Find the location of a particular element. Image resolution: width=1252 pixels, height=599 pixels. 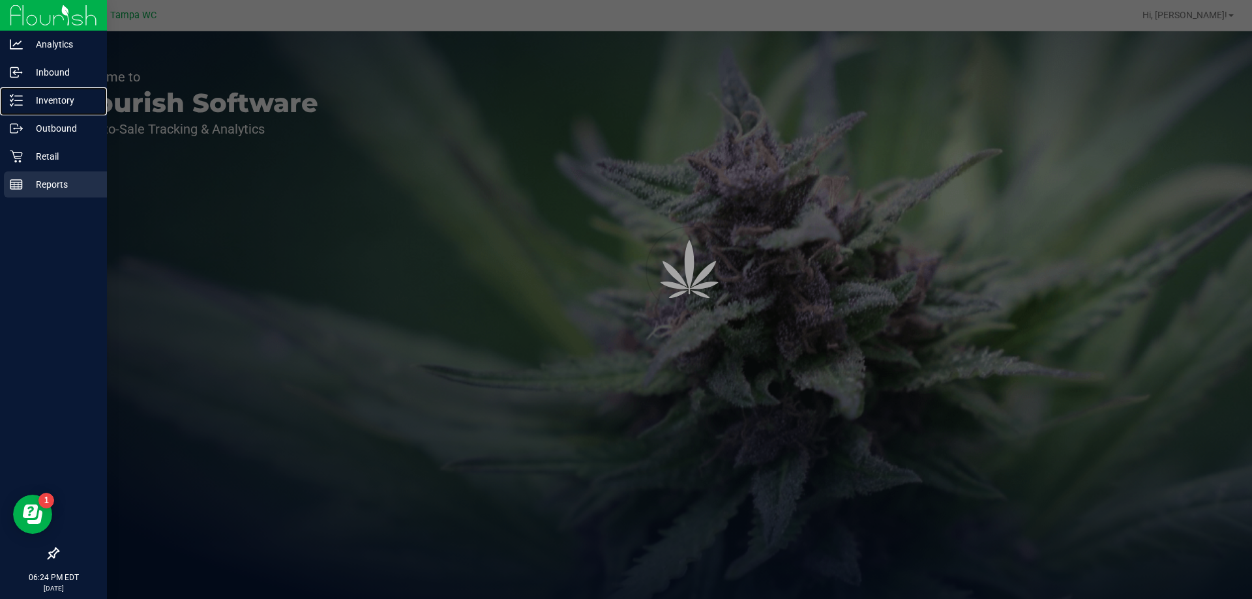

span: 1 is located at coordinates (8, 7).